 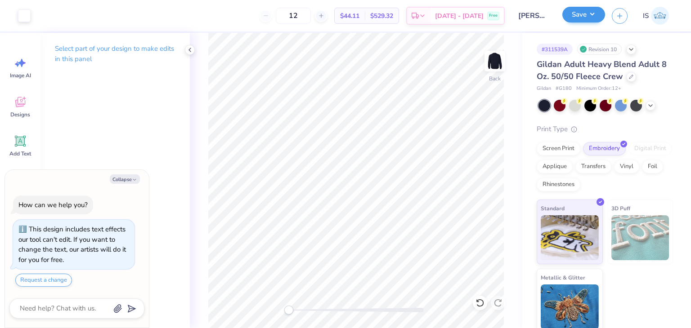 I want to click on span: IS, so click(x=645, y=16).